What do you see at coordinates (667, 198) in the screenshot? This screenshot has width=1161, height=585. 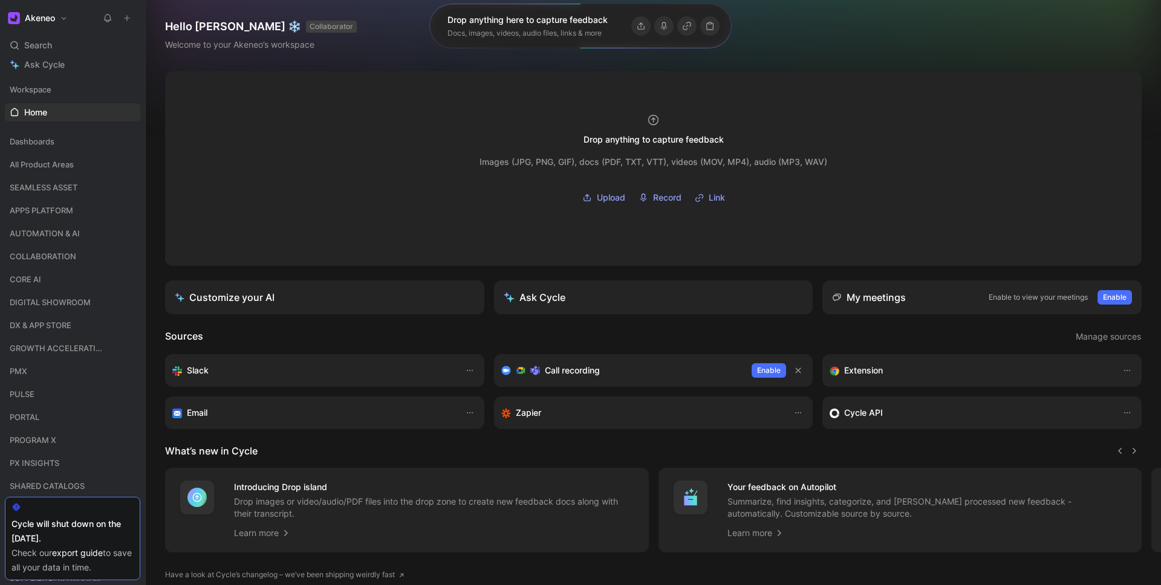 I see `span: Record` at bounding box center [667, 198].